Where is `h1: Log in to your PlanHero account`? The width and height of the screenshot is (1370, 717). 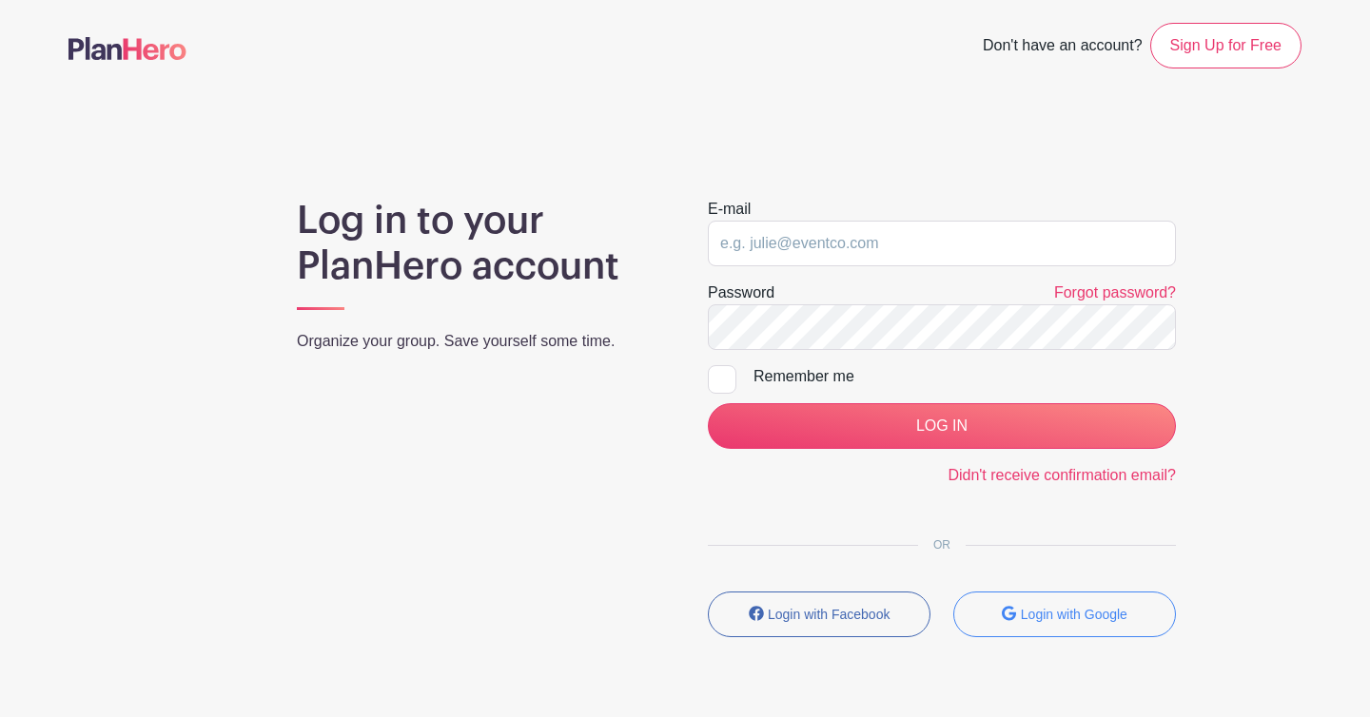 h1: Log in to your PlanHero account is located at coordinates (479, 244).